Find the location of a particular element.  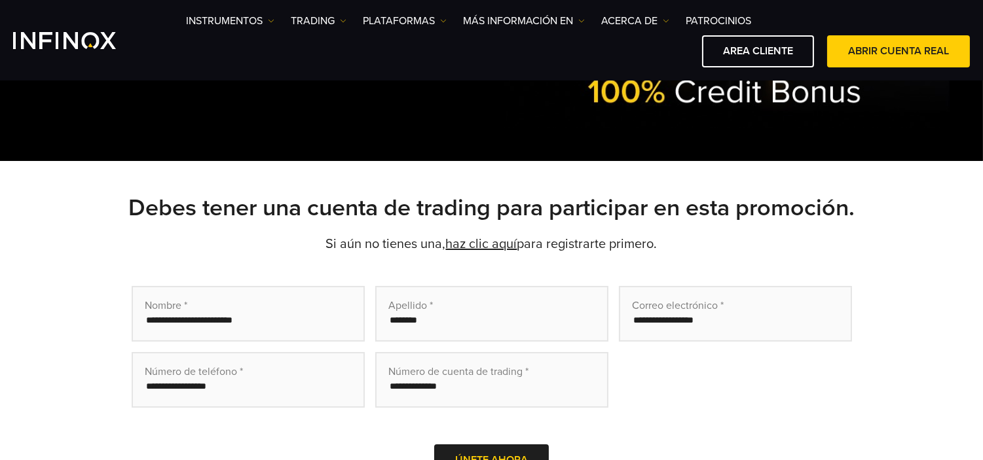

a: haz clic aquí is located at coordinates (481, 244).